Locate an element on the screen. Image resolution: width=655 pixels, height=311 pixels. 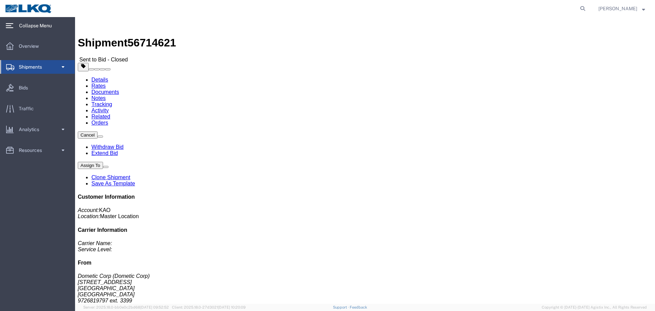
img: logo is located at coordinates (29, 9).